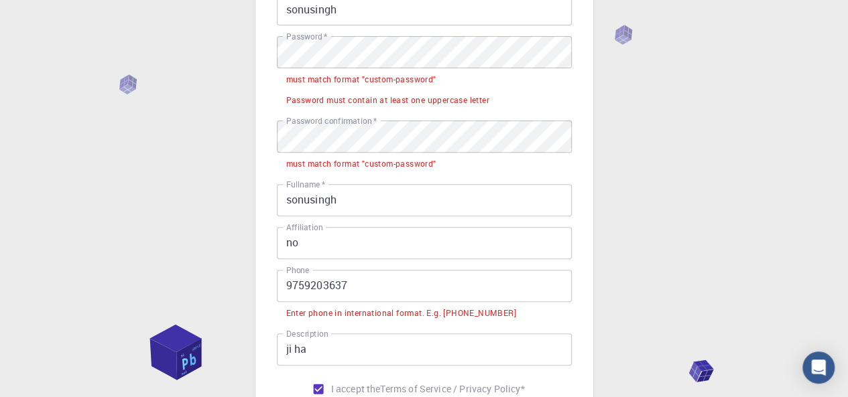  I want to click on div: Open Intercom Messenger, so click(818, 368).